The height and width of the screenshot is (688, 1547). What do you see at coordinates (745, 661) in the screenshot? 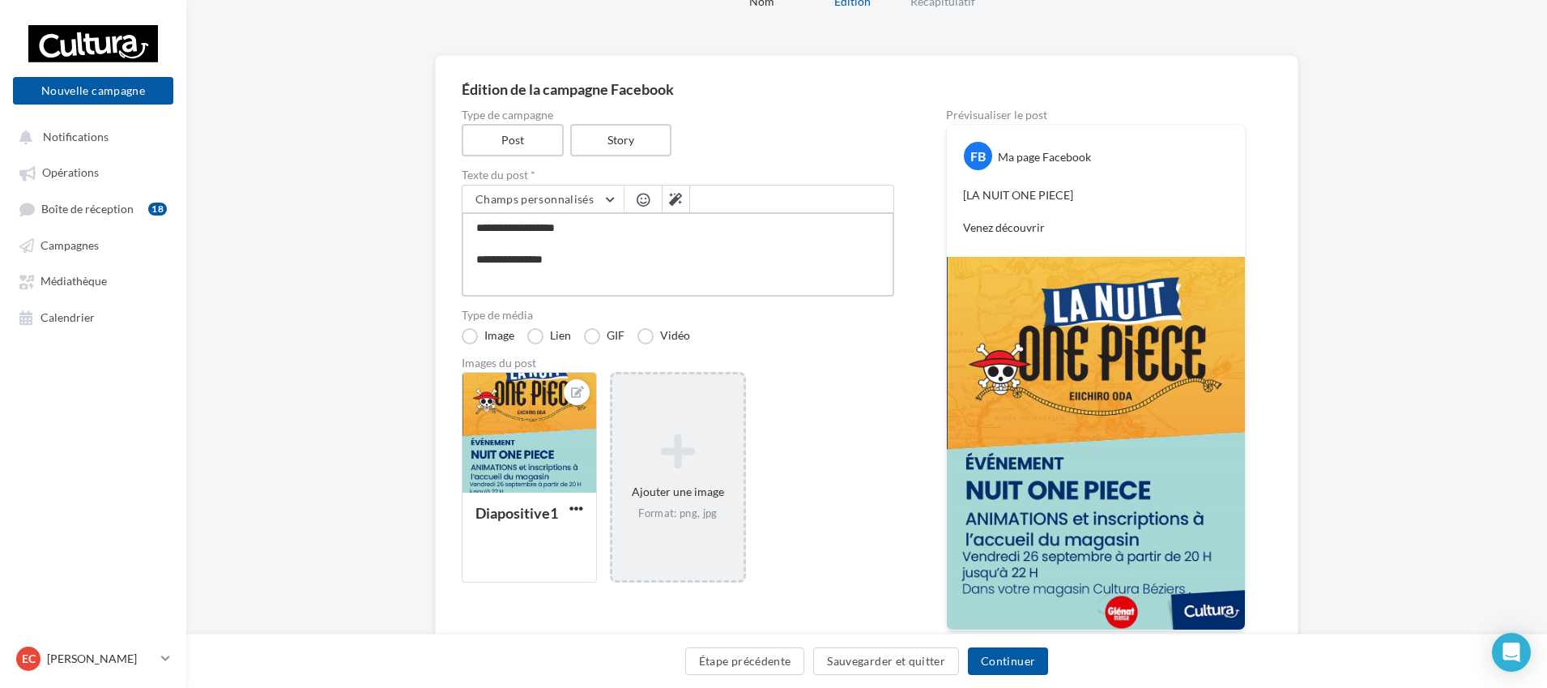
I see `button: Étape précédente` at bounding box center [745, 661].